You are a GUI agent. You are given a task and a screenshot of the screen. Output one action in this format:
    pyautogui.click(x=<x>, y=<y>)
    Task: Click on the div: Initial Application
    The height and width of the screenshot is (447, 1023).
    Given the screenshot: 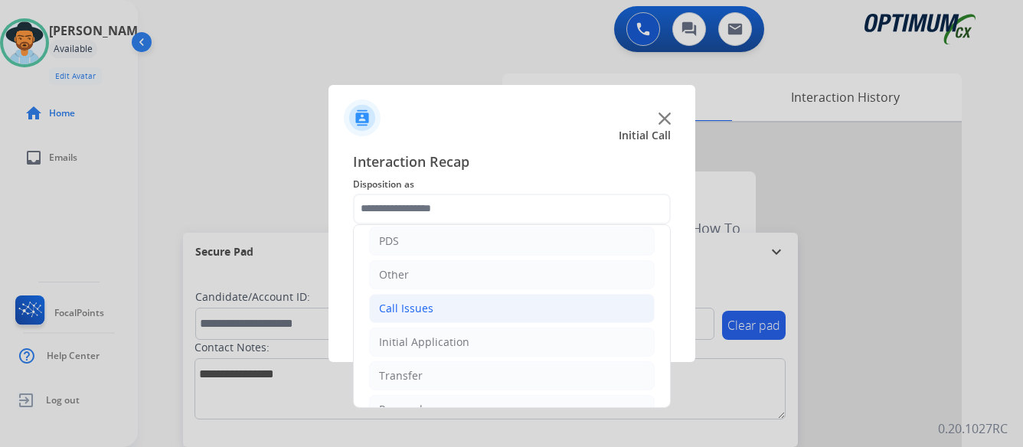 What is the action you would take?
    pyautogui.click(x=424, y=342)
    